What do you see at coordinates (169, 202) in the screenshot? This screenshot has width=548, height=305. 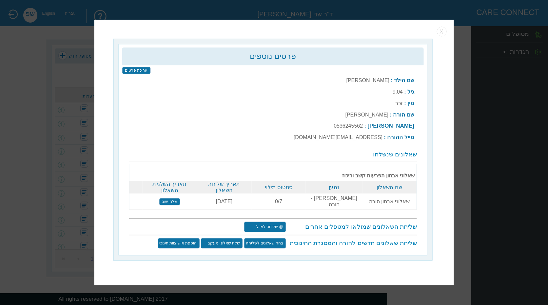 I see `input: שלח שוב` at bounding box center [169, 202].